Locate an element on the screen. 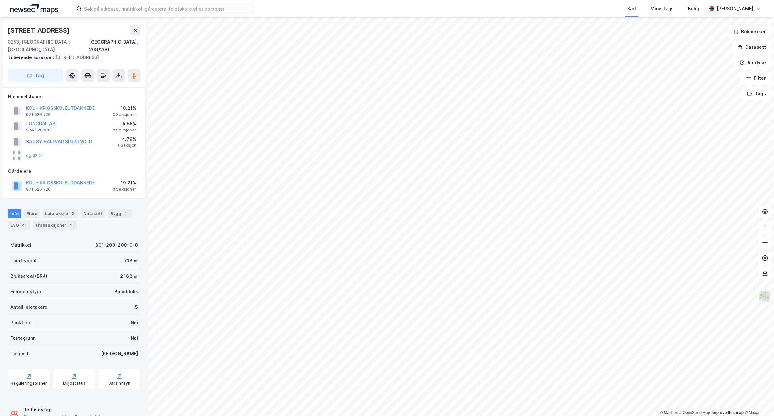 The image size is (774, 416). div: 1 Seksjon is located at coordinates (127, 145).